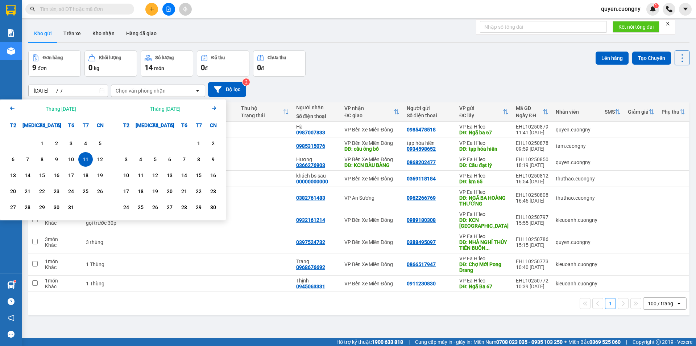  I want to click on div: Choose Thứ Bảy, tháng 11 1 2025. It's available., so click(199, 143).